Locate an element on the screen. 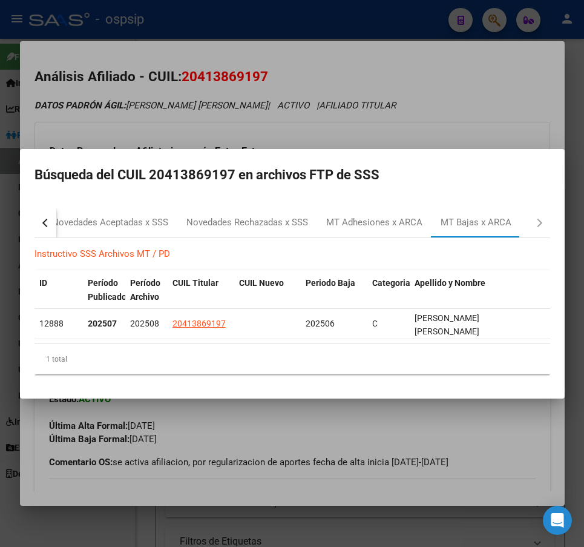 Image resolution: width=584 pixels, height=547 pixels. a: Instructivo SSS Archivos MT / PD is located at coordinates (102, 254).